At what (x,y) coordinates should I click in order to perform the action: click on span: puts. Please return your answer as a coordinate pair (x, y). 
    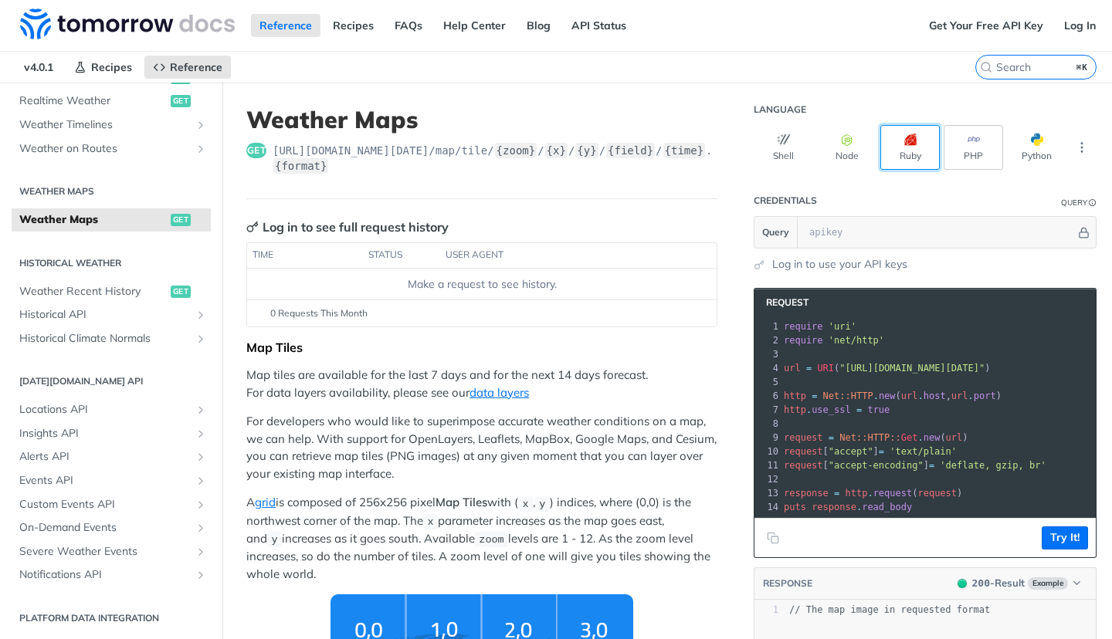
    Looking at the image, I should click on (795, 507).